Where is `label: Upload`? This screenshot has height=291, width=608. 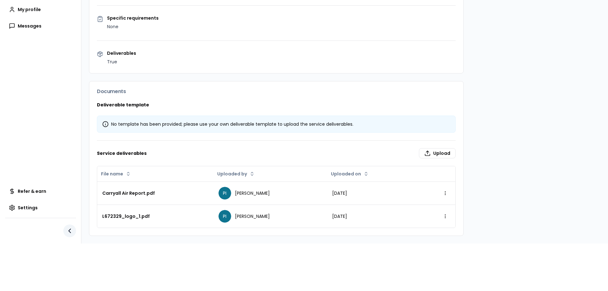
label: Upload is located at coordinates (437, 153).